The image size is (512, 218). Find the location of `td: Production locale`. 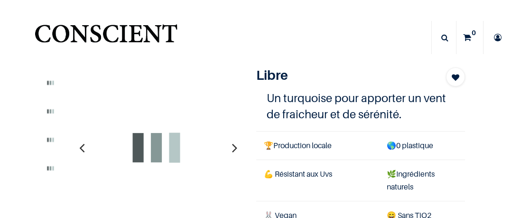

td: Production locale is located at coordinates (318, 145).